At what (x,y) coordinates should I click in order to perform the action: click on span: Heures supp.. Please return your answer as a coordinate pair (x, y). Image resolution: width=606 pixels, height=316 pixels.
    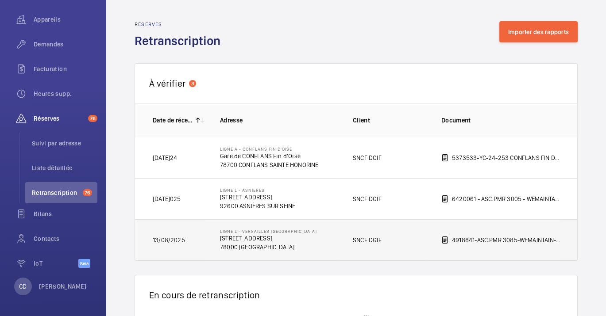
    Looking at the image, I should click on (65, 94).